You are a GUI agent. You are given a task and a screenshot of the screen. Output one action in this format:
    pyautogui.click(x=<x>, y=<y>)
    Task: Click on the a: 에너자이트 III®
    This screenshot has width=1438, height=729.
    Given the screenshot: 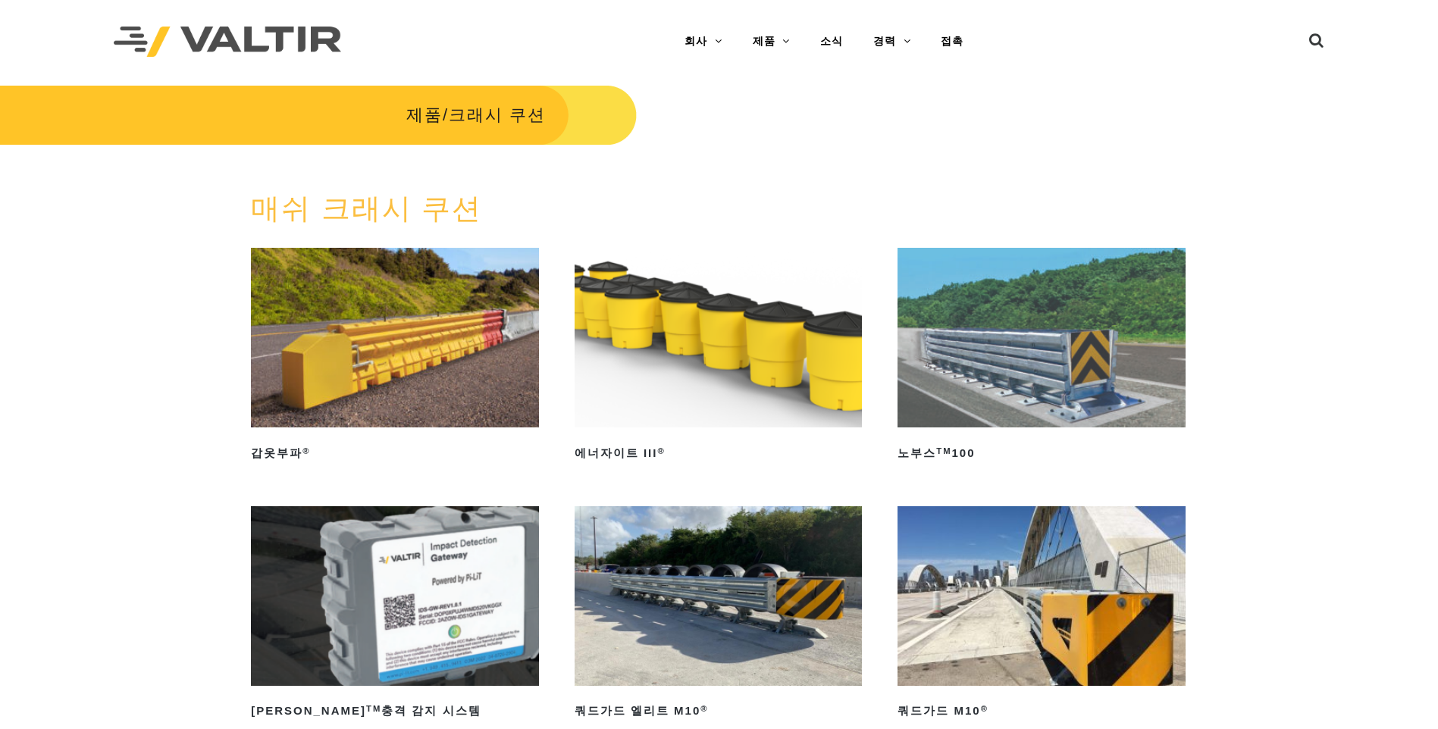 What is the action you would take?
    pyautogui.click(x=719, y=356)
    